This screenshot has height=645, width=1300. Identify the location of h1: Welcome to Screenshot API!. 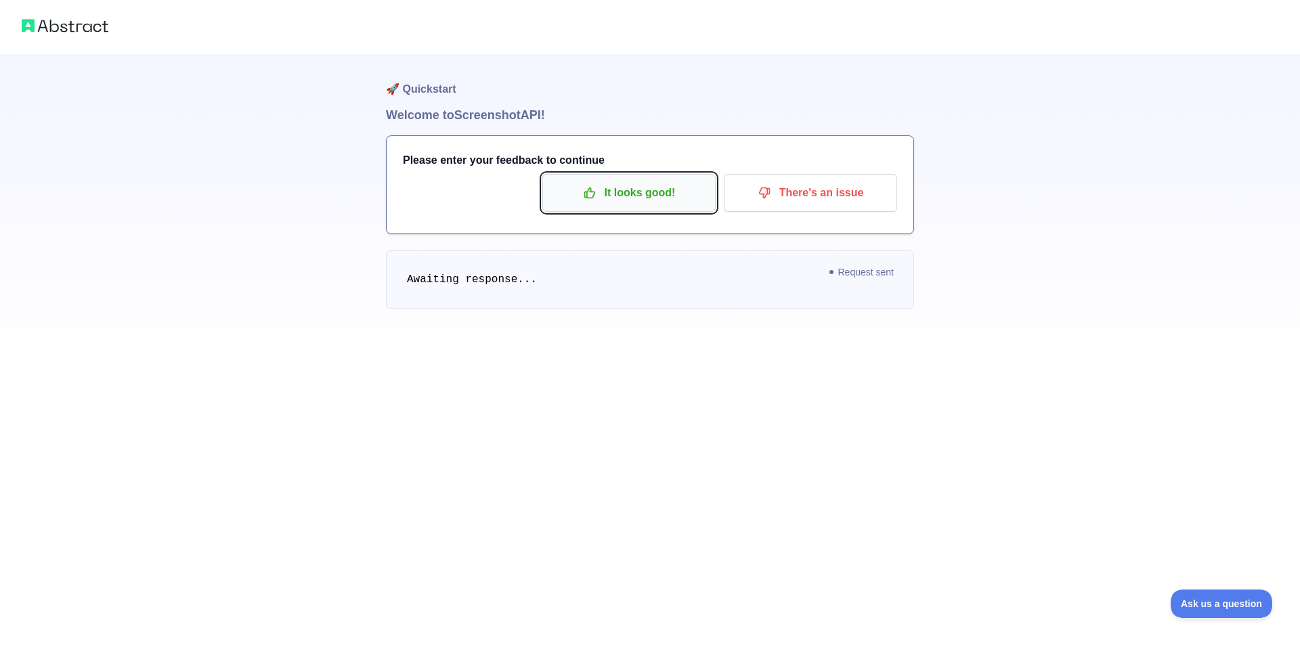
(650, 115).